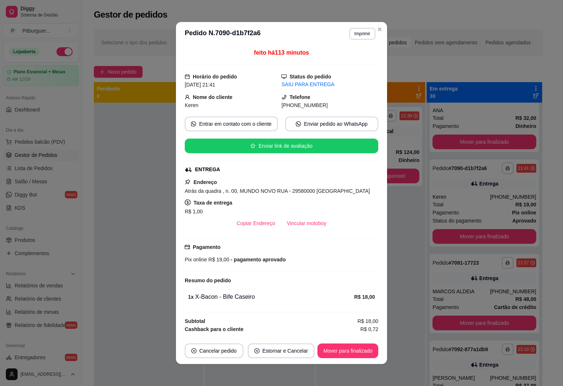 This screenshot has width=563, height=386. Describe the element at coordinates (300, 97) in the screenshot. I see `strong: Telefone` at that location.